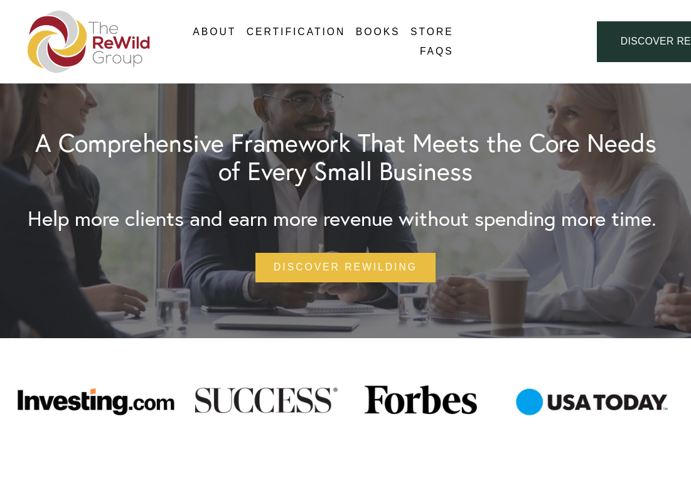  What do you see at coordinates (437, 51) in the screenshot?
I see `a: FAQs` at bounding box center [437, 51].